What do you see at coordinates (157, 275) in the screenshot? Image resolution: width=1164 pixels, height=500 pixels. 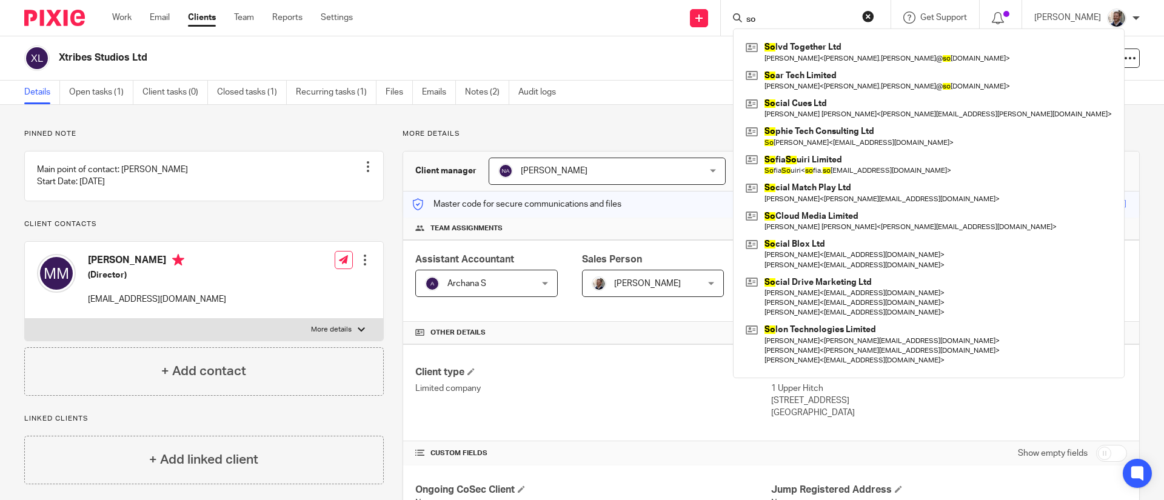 I see `h5: (Director)` at bounding box center [157, 275].